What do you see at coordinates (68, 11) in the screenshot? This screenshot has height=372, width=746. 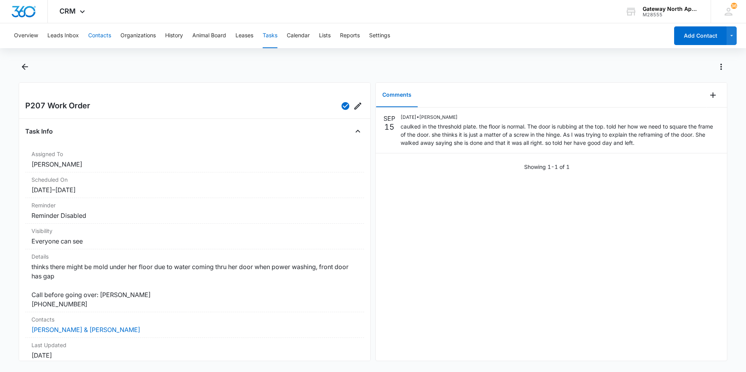 I see `span: CRM` at bounding box center [68, 11].